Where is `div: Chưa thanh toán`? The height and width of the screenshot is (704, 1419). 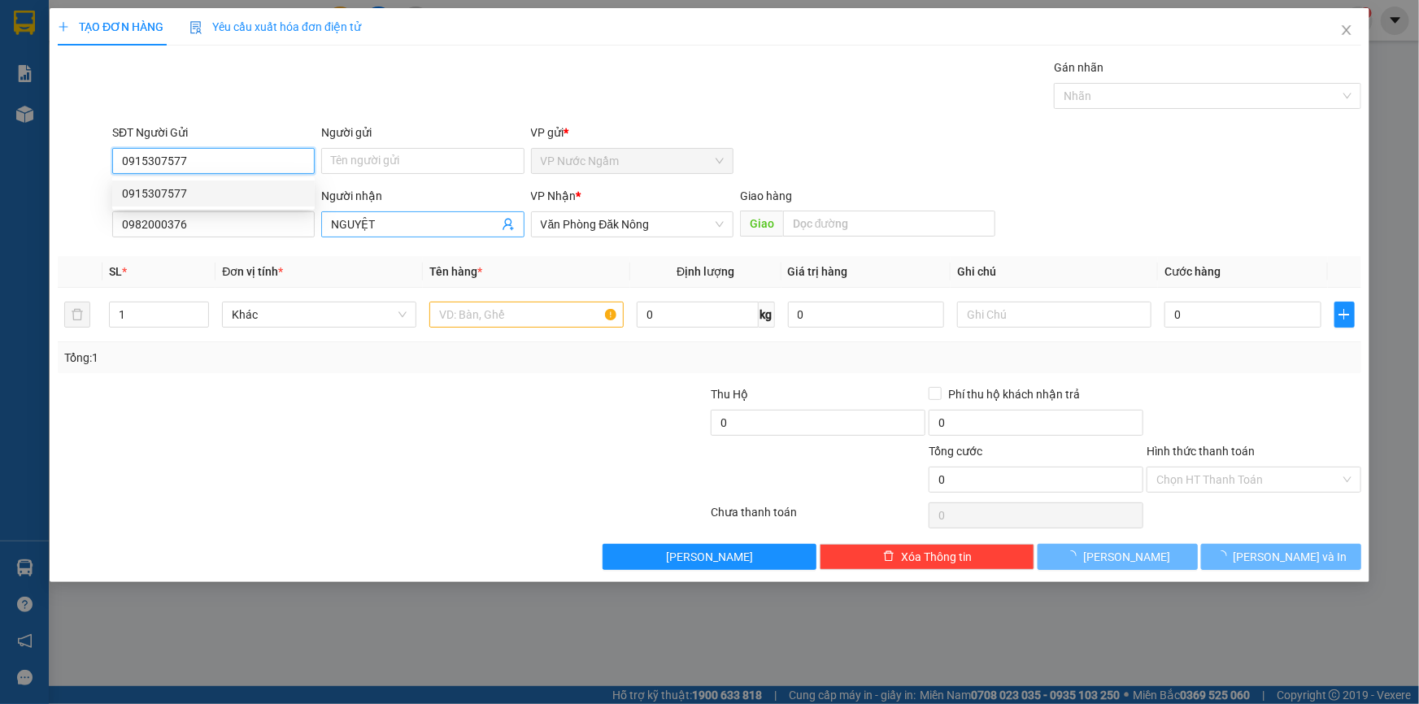 div: Chưa thanh toán is located at coordinates (819, 517).